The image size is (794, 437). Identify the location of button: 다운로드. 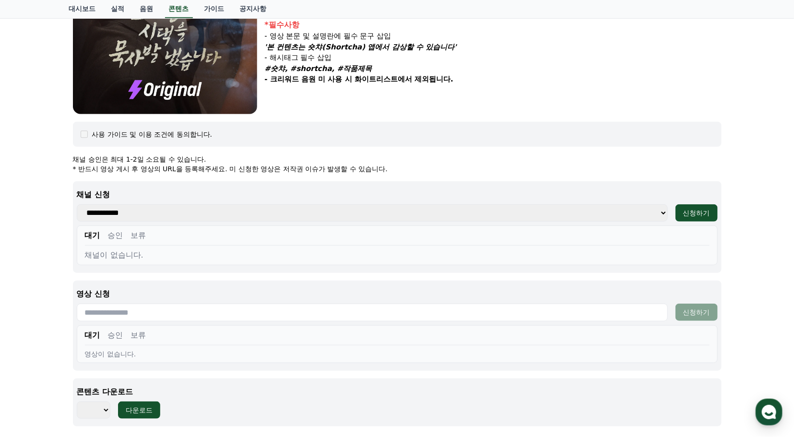
(139, 410).